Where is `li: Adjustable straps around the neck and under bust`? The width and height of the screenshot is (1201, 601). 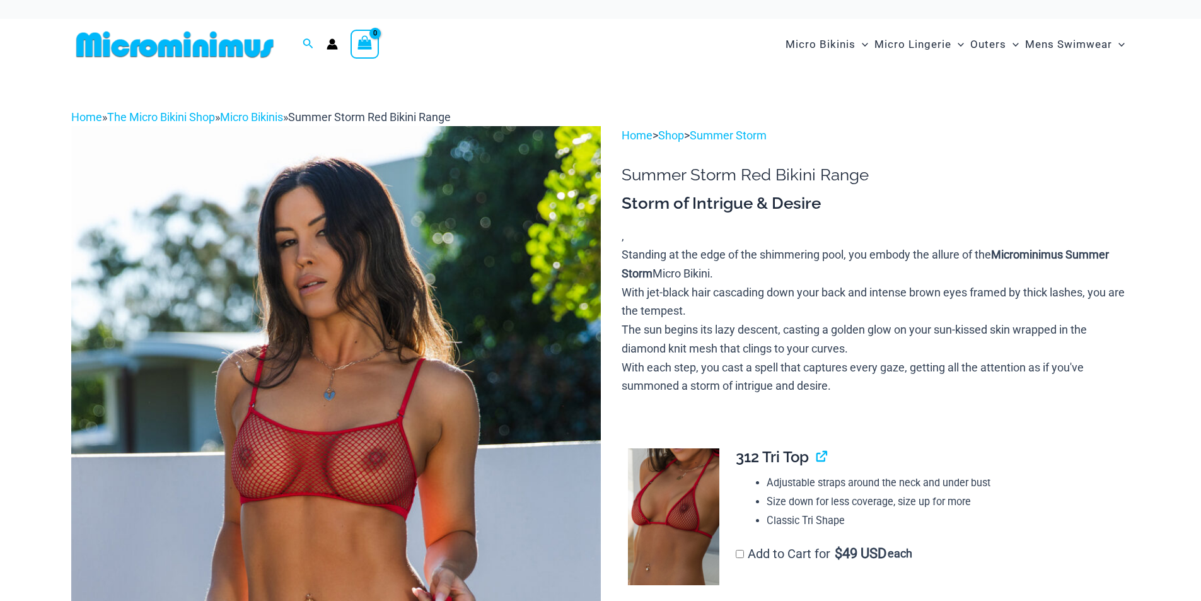 li: Adjustable straps around the neck and under bust is located at coordinates (943, 483).